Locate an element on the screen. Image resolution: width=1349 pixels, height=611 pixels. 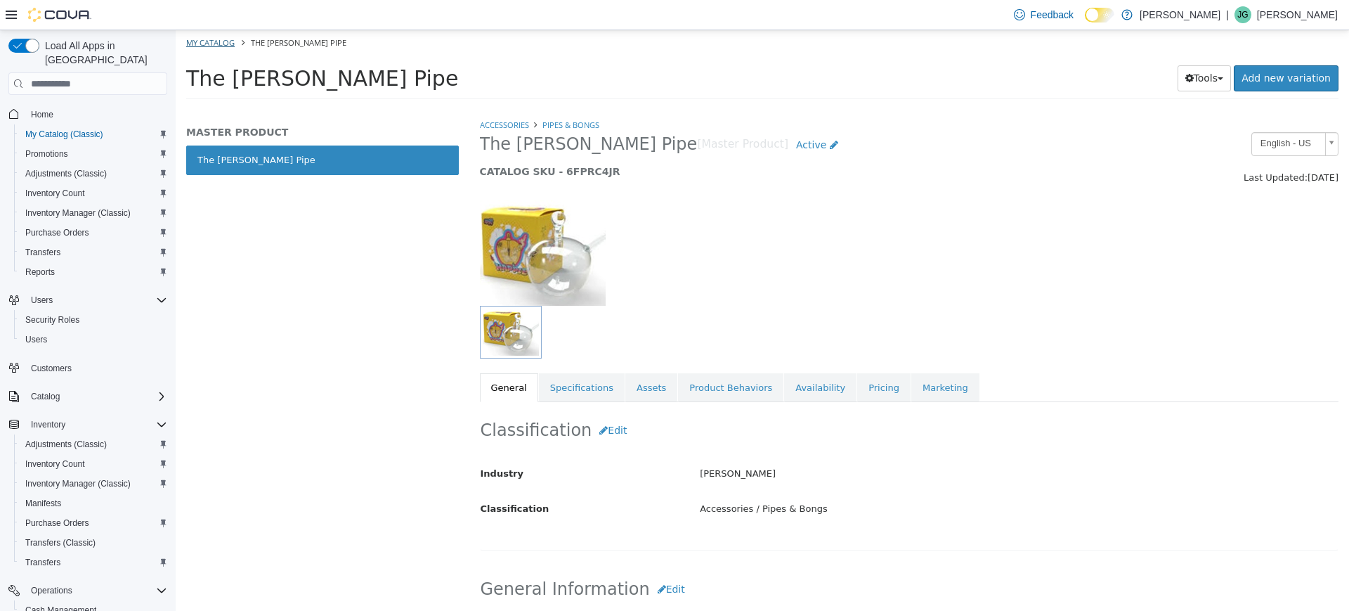
h5: MASTER PRODUCT is located at coordinates (147, 102).